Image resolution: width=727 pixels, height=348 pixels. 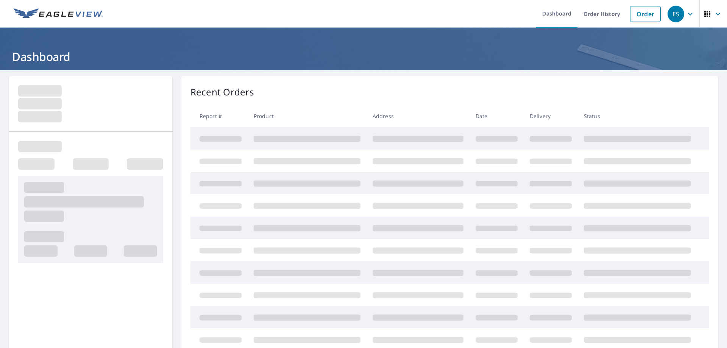 What do you see at coordinates (637, 116) in the screenshot?
I see `th: Status` at bounding box center [637, 116].